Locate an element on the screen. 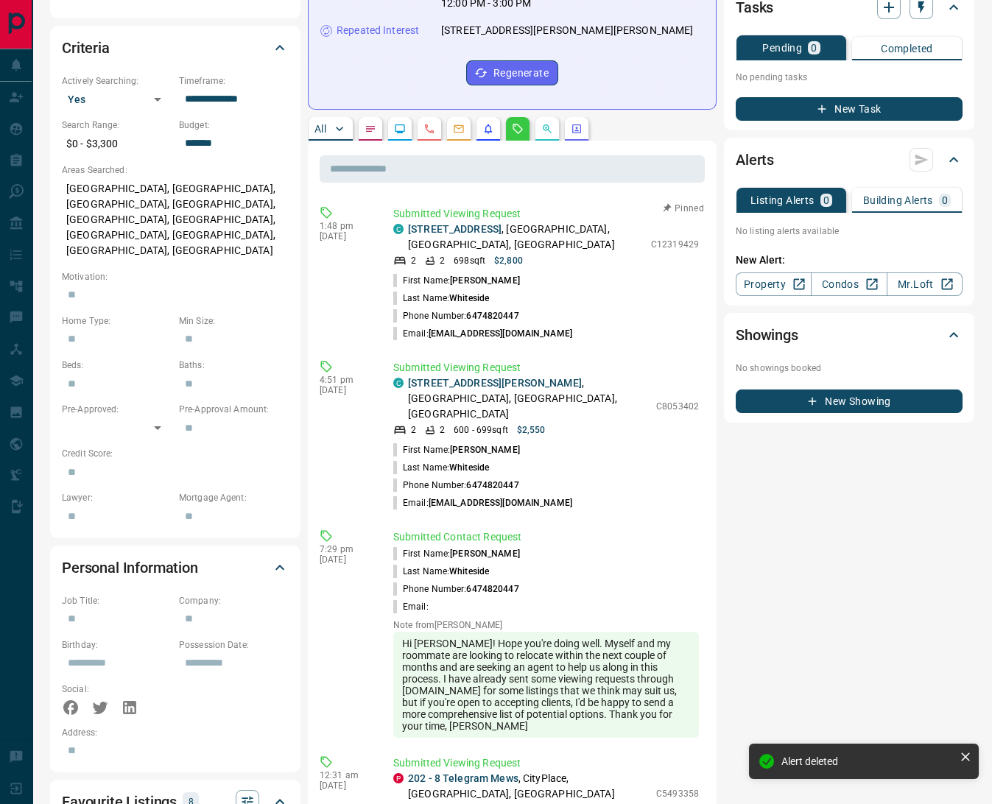 The height and width of the screenshot is (804, 992). div: Yes is located at coordinates (116, 99).